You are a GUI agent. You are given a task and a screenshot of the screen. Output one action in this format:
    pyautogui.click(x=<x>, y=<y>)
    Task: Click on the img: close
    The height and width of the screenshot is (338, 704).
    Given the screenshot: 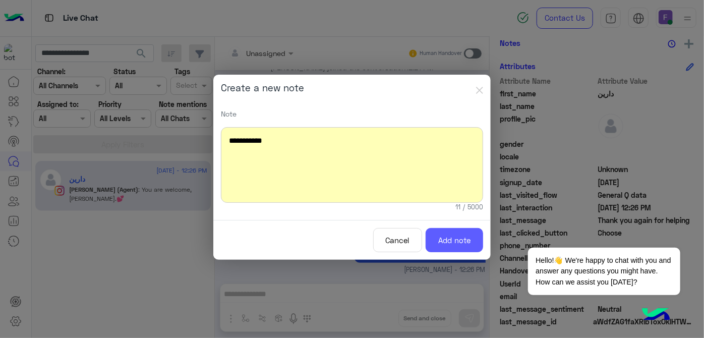 What is the action you would take?
    pyautogui.click(x=480, y=90)
    